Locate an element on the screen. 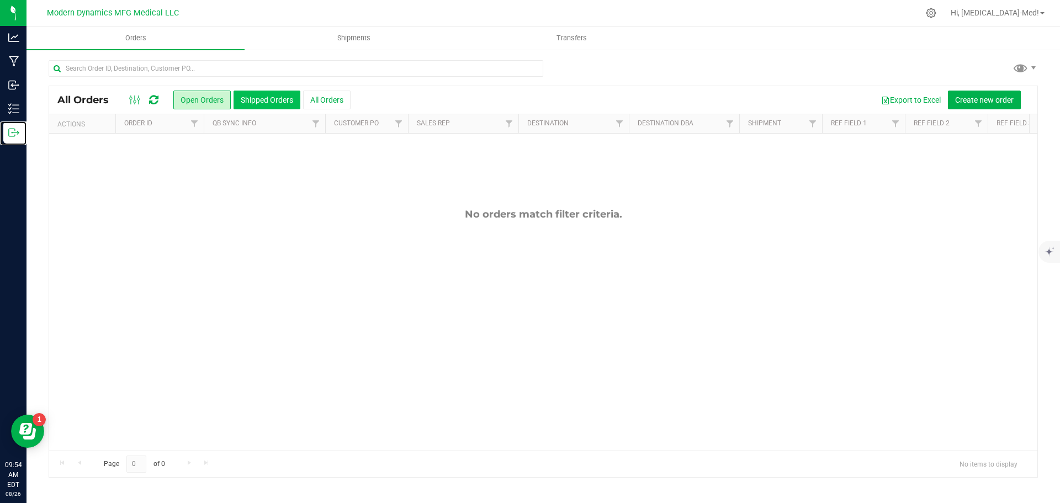  a: Order ID is located at coordinates (138, 123).